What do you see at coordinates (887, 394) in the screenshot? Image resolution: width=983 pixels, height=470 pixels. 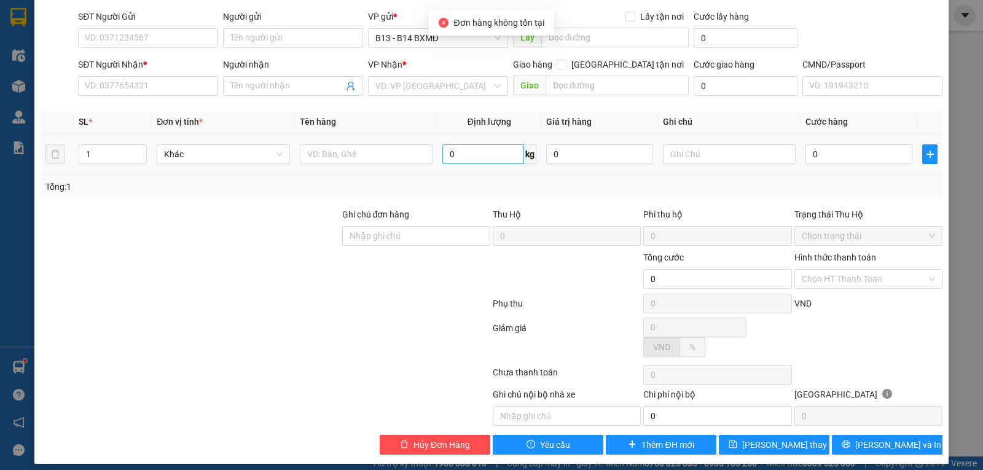 I see `span: info-circle` at bounding box center [887, 394].